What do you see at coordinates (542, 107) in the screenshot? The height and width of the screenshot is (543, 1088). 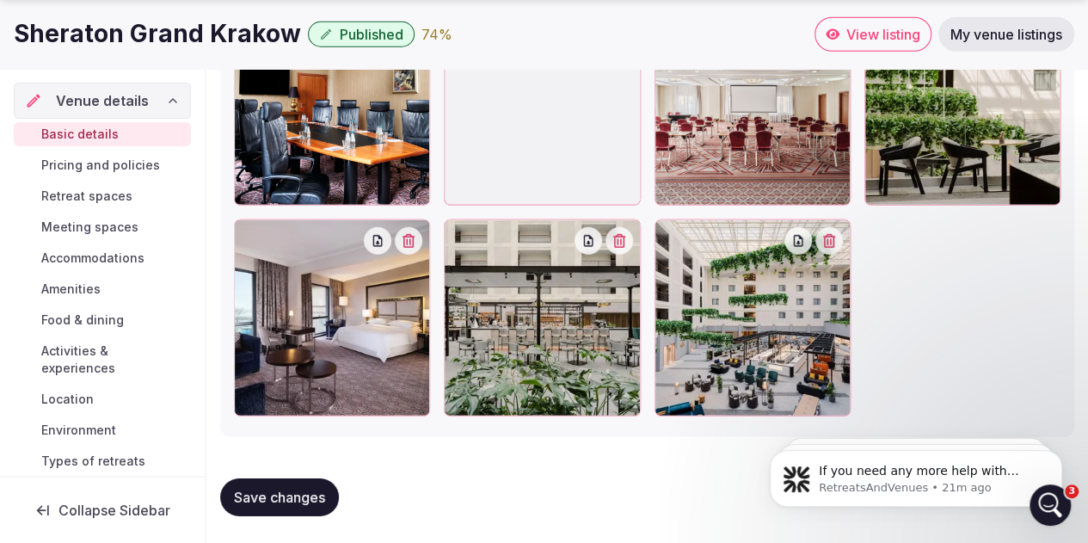 I see `div: PG_￼250108_063-2.jpg` at bounding box center [542, 107].